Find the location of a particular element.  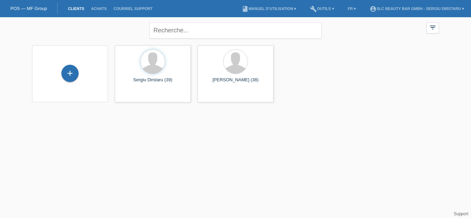

a: buildOutils ▾ is located at coordinates (322, 9).